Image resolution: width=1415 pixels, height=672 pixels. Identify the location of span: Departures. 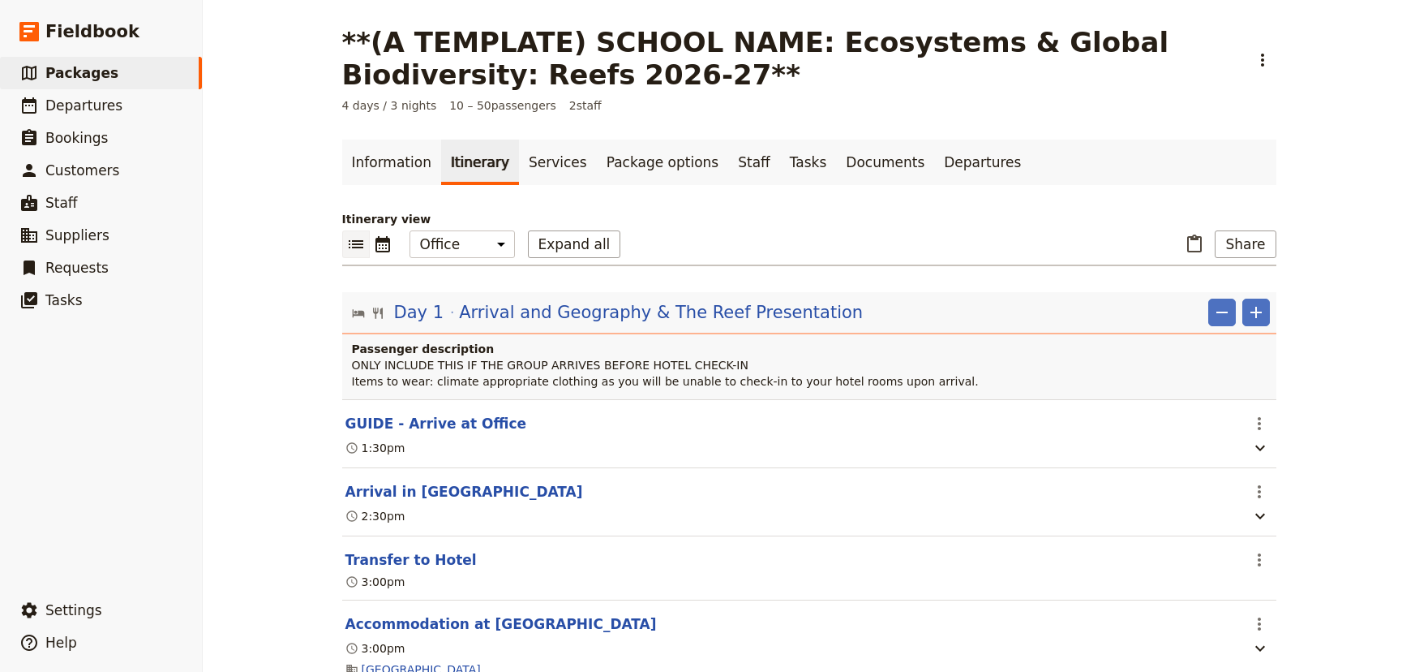
(84, 105).